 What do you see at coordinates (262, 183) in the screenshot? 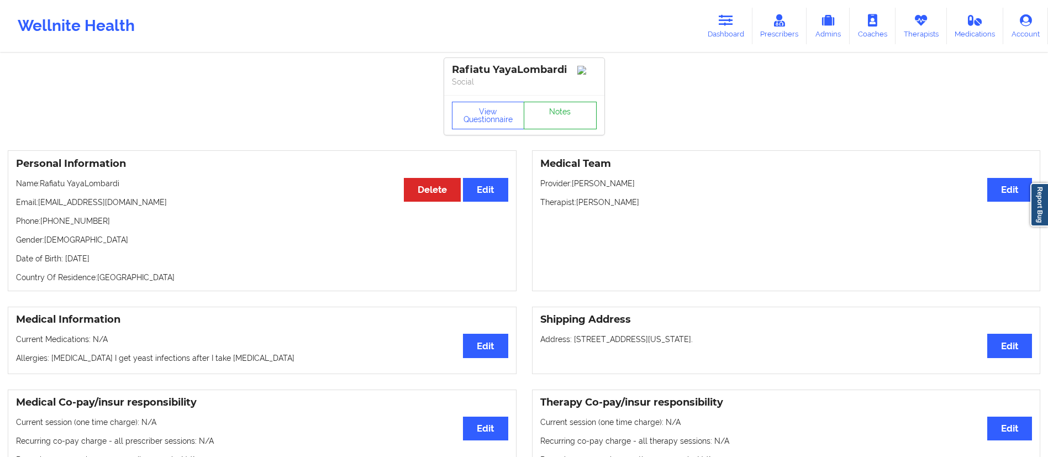
I see `p: Name: Rafiatu YayaLombardi` at bounding box center [262, 183].